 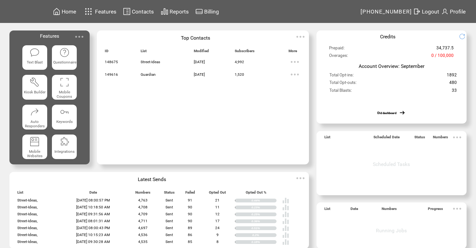 What do you see at coordinates (64, 58) in the screenshot?
I see `a: Questionnaire` at bounding box center [64, 58].